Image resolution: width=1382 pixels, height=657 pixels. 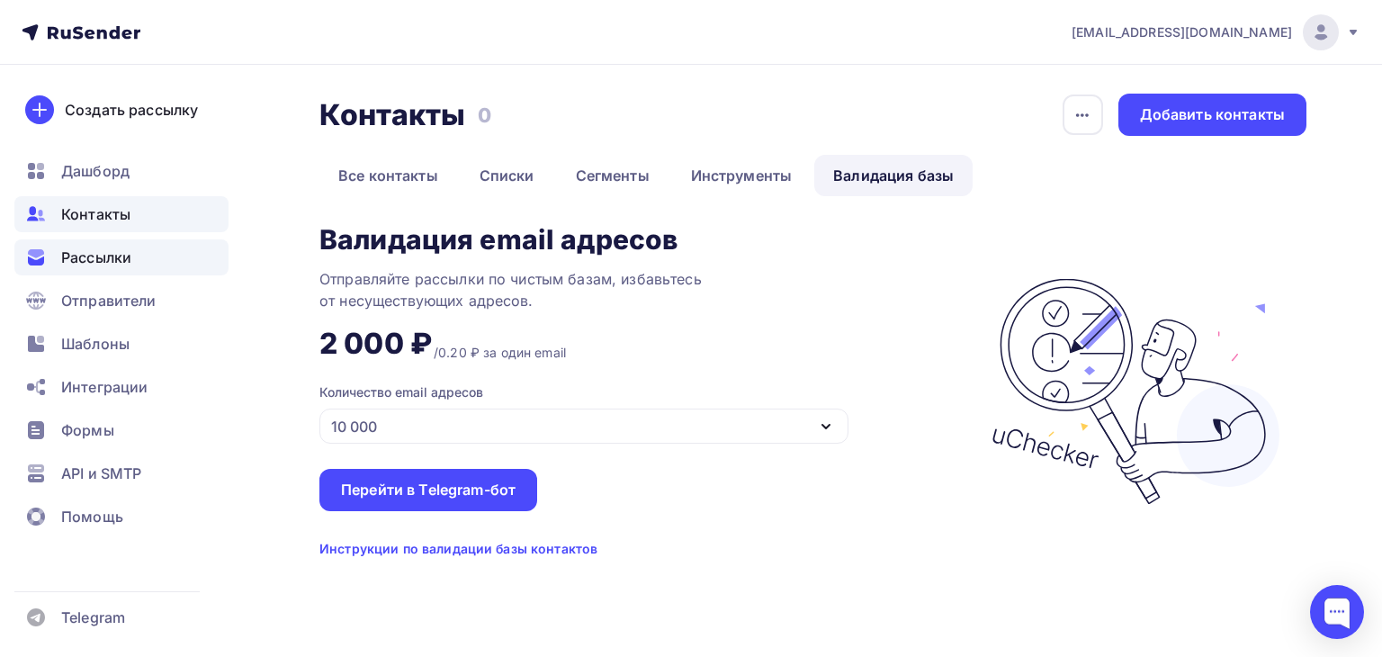 What do you see at coordinates (354, 426) in the screenshot?
I see `div: 10 000` at bounding box center [354, 426].